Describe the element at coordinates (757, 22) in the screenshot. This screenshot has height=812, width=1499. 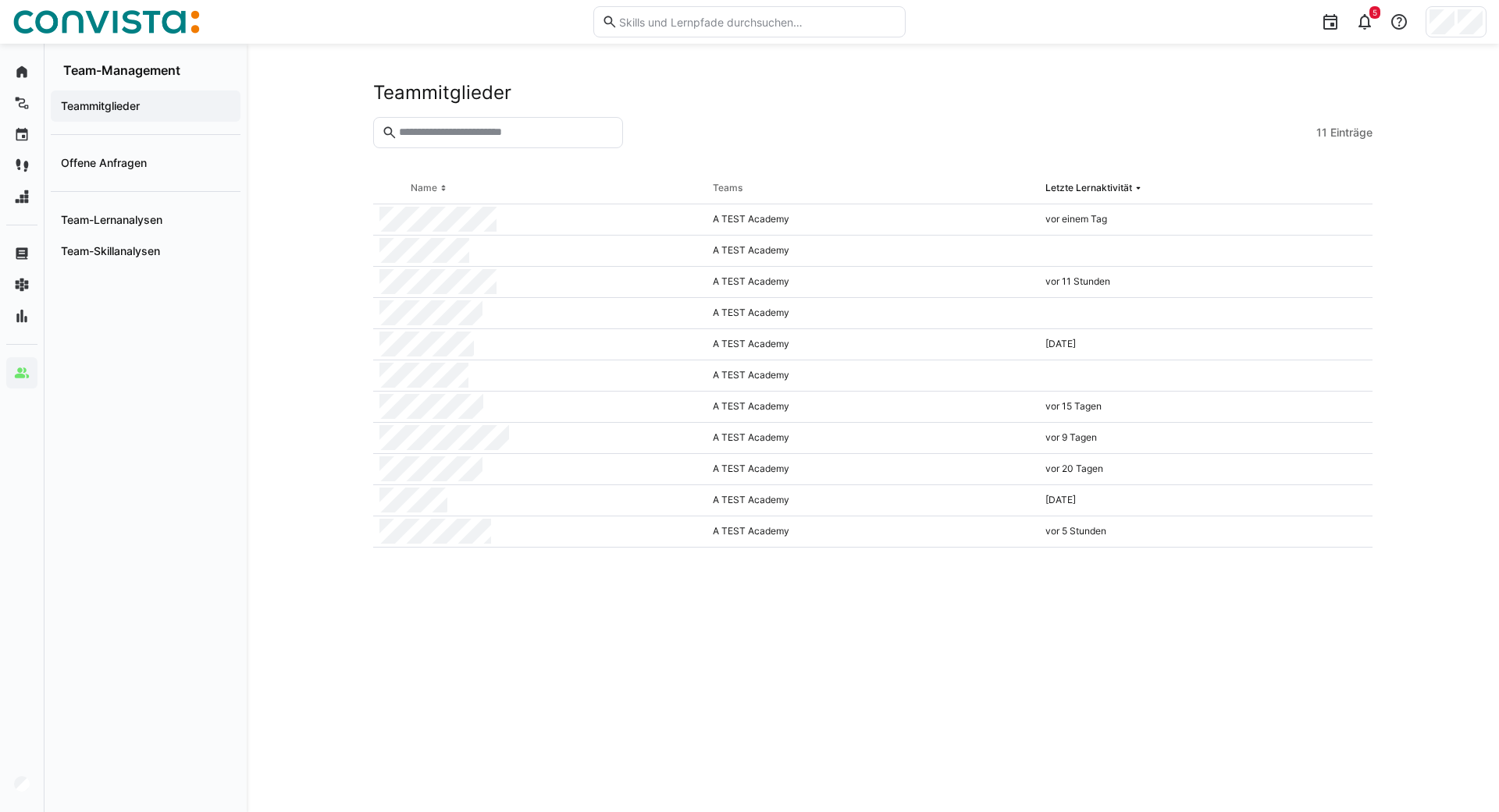
I see `input: Skills und Lernpfade durchsuchen…` at that location.